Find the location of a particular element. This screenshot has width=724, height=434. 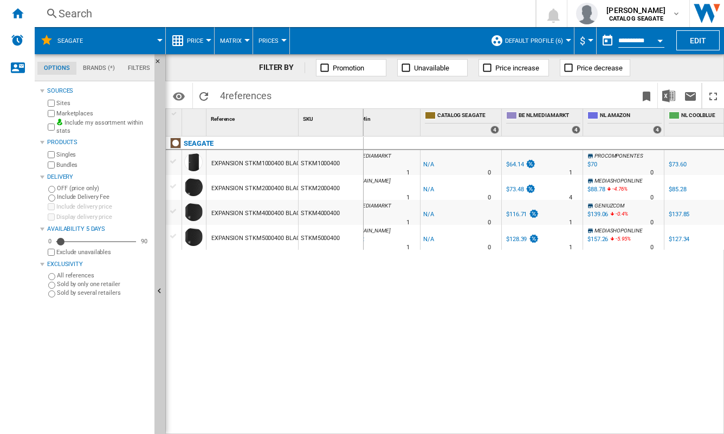

button: Reload is located at coordinates (204, 95).